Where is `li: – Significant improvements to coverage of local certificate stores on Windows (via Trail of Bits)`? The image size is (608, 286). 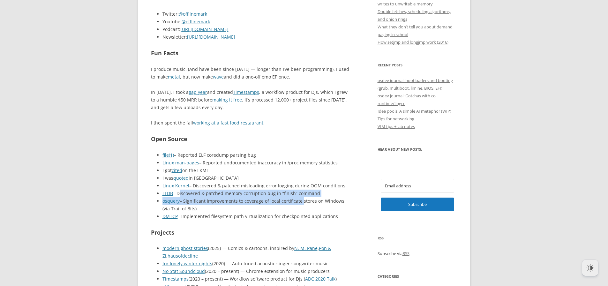
li: – Significant improvements to coverage of local certificate stores on Windows (via Trail of Bits) is located at coordinates (256, 205).